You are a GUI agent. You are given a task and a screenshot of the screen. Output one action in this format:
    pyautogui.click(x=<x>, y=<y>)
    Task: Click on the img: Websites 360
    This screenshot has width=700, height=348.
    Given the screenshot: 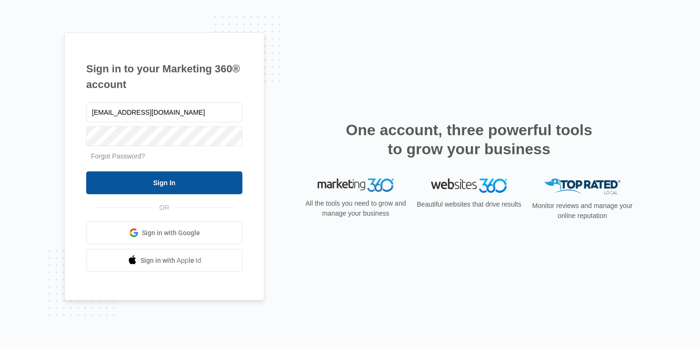 What is the action you would take?
    pyautogui.click(x=469, y=185)
    